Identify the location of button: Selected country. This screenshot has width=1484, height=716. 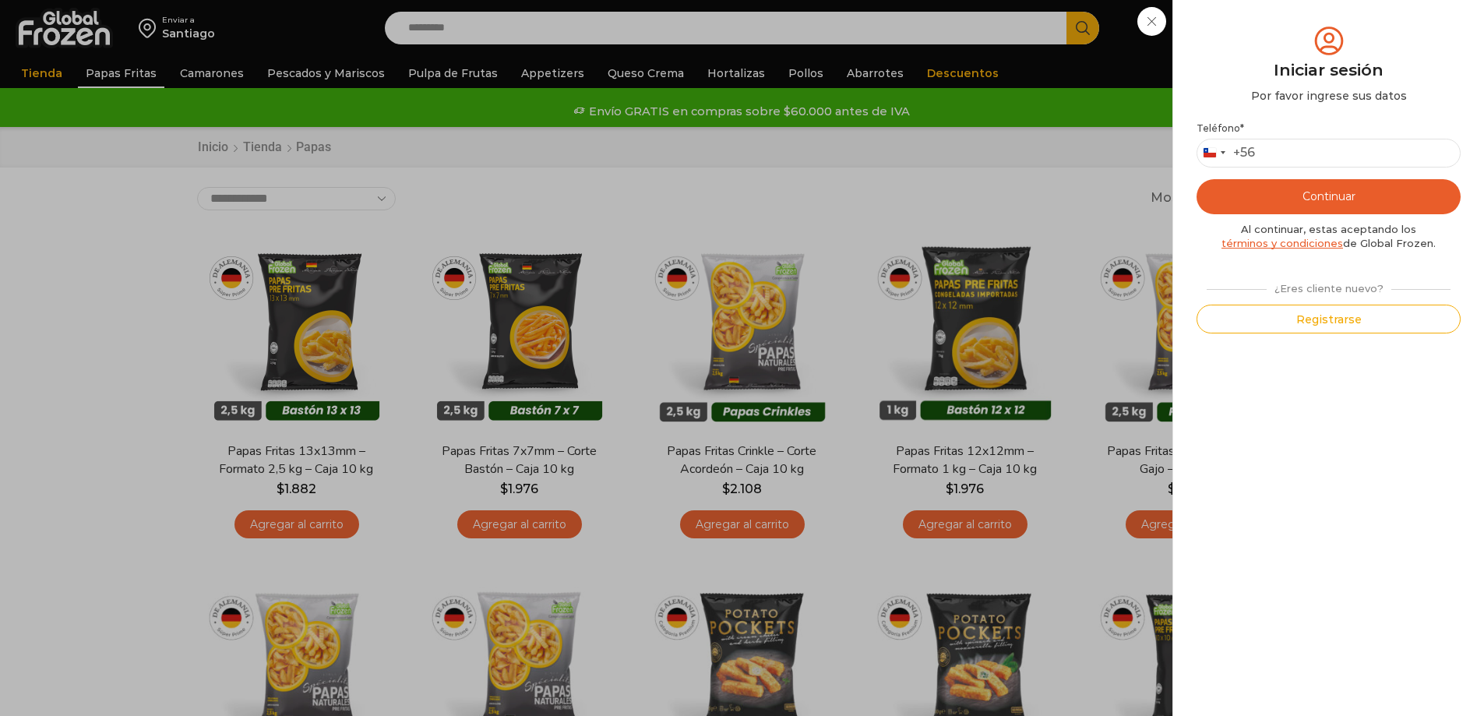
(1226, 153).